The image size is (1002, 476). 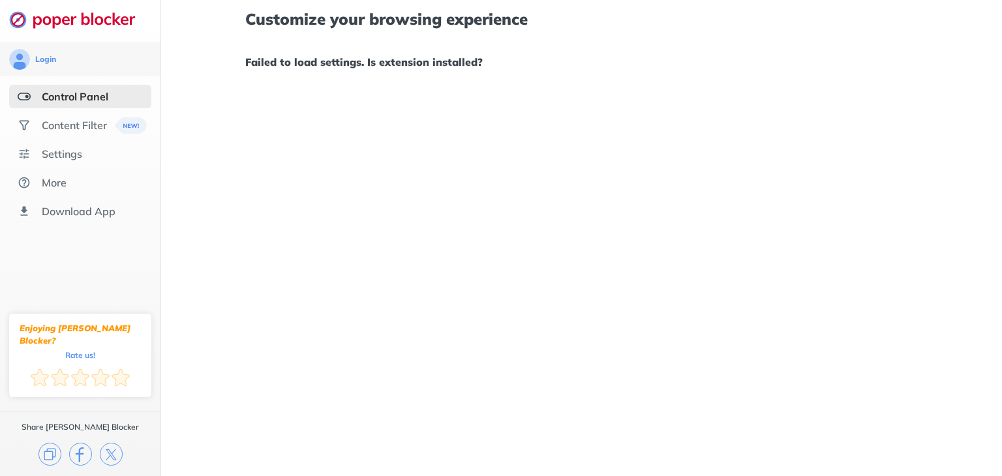 I want to click on img: facebook.svg, so click(x=80, y=454).